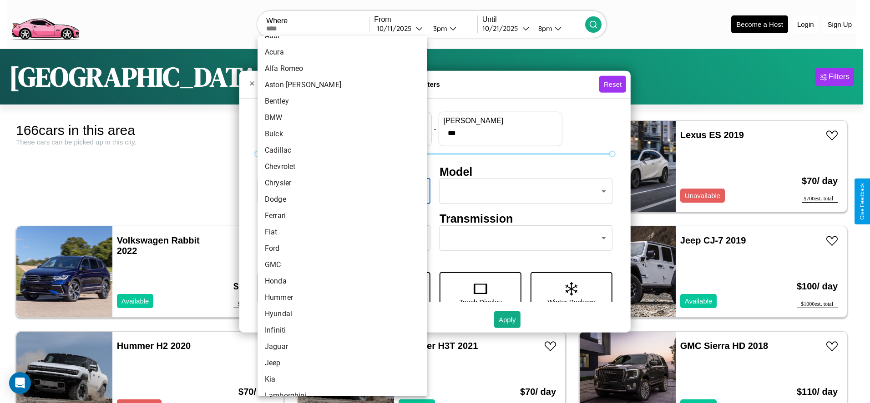 The height and width of the screenshot is (403, 870). I want to click on li: Infiniti, so click(342, 331).